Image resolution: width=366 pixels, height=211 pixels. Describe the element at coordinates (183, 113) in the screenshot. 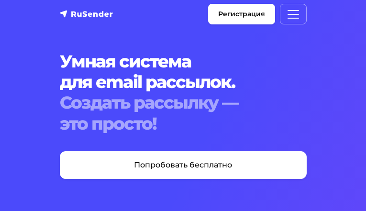

I see `div: Создать рассылку — это просто!` at that location.